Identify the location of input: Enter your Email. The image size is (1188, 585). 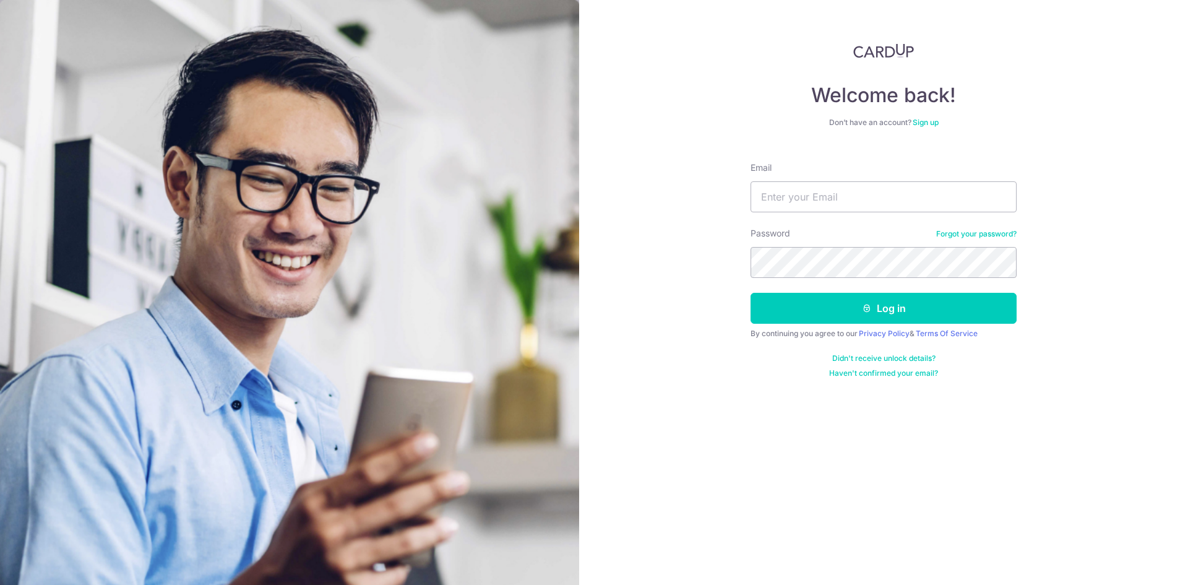
(884, 197).